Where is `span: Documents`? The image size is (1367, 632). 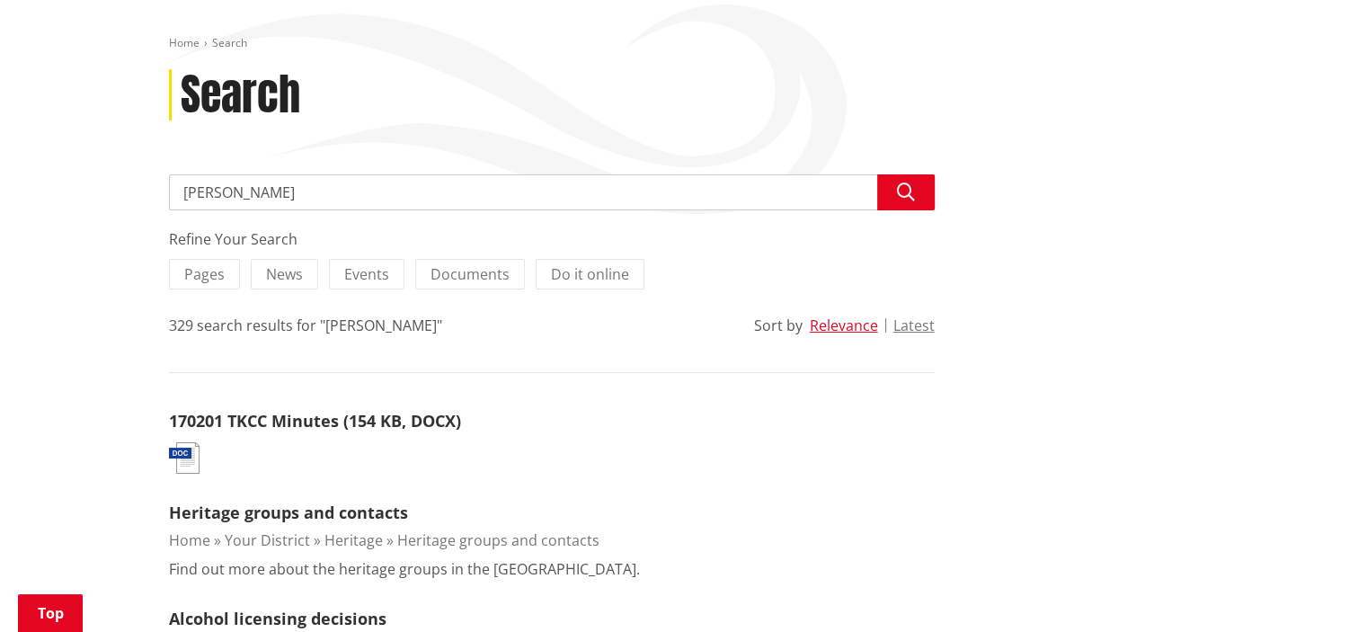 span: Documents is located at coordinates (470, 274).